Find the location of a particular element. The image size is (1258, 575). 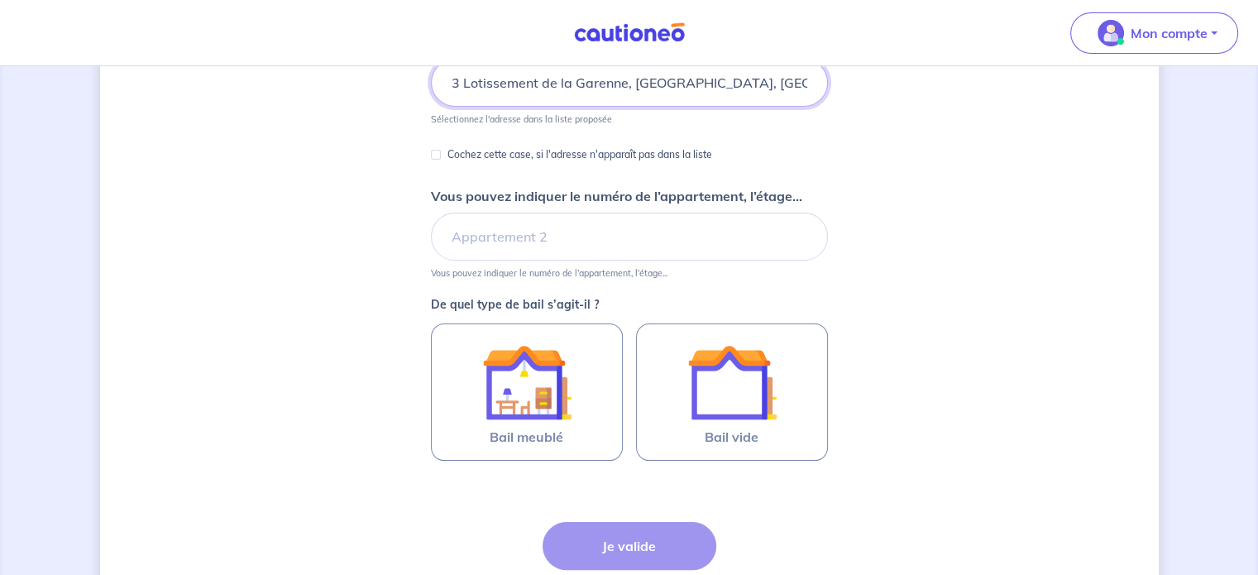

span: Bail vide is located at coordinates (731, 437).